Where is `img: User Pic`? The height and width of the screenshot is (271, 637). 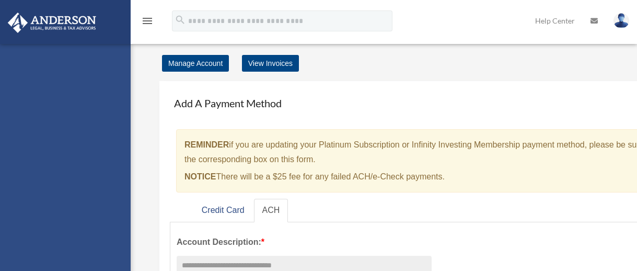 img: User Pic is located at coordinates (621, 20).